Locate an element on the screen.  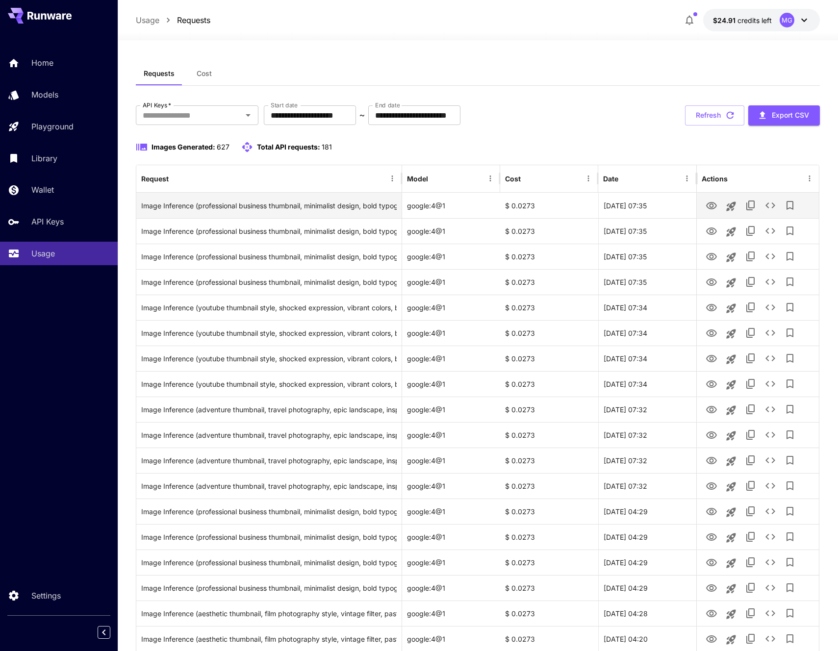
div: Actions is located at coordinates (715, 179).